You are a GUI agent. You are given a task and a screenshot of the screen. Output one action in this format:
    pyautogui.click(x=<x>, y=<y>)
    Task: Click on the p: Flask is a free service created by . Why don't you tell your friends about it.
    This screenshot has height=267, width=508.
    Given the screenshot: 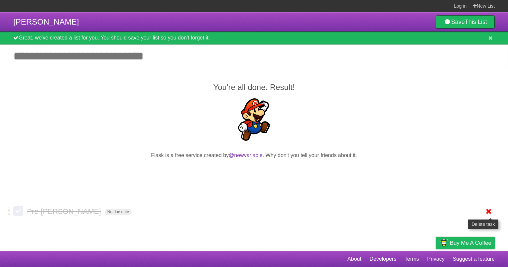 What is the action you would take?
    pyautogui.click(x=254, y=156)
    